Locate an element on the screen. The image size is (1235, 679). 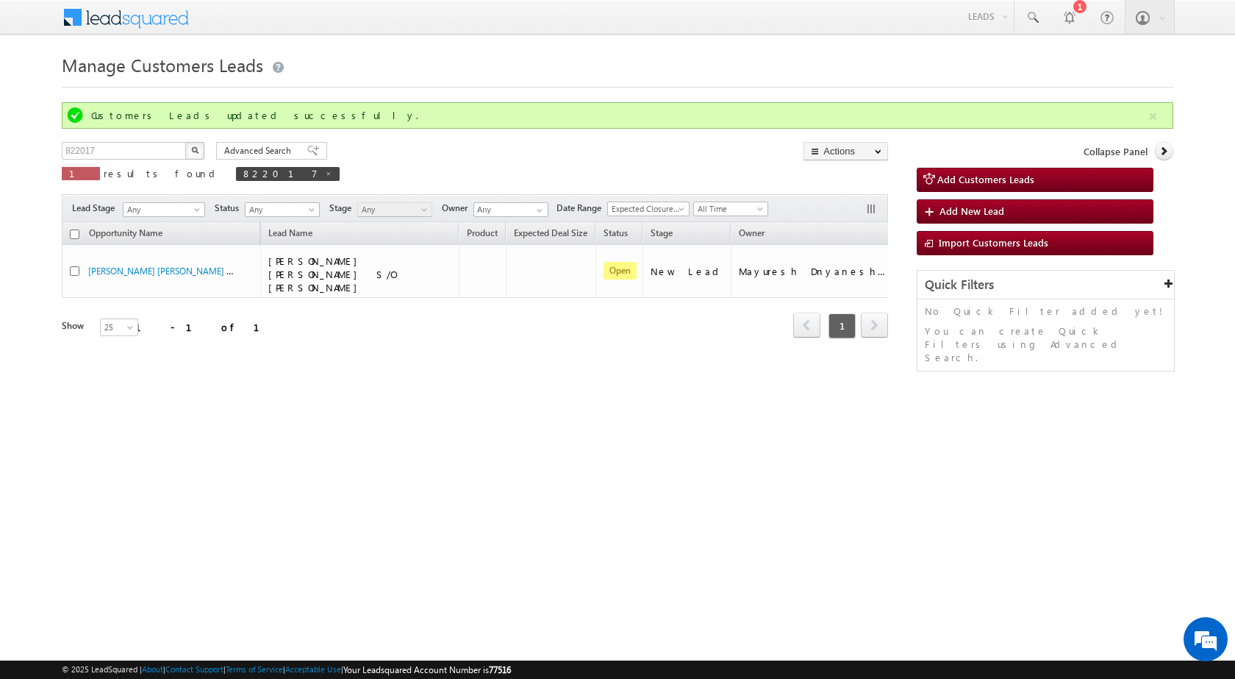
a: Status is located at coordinates (616, 235).